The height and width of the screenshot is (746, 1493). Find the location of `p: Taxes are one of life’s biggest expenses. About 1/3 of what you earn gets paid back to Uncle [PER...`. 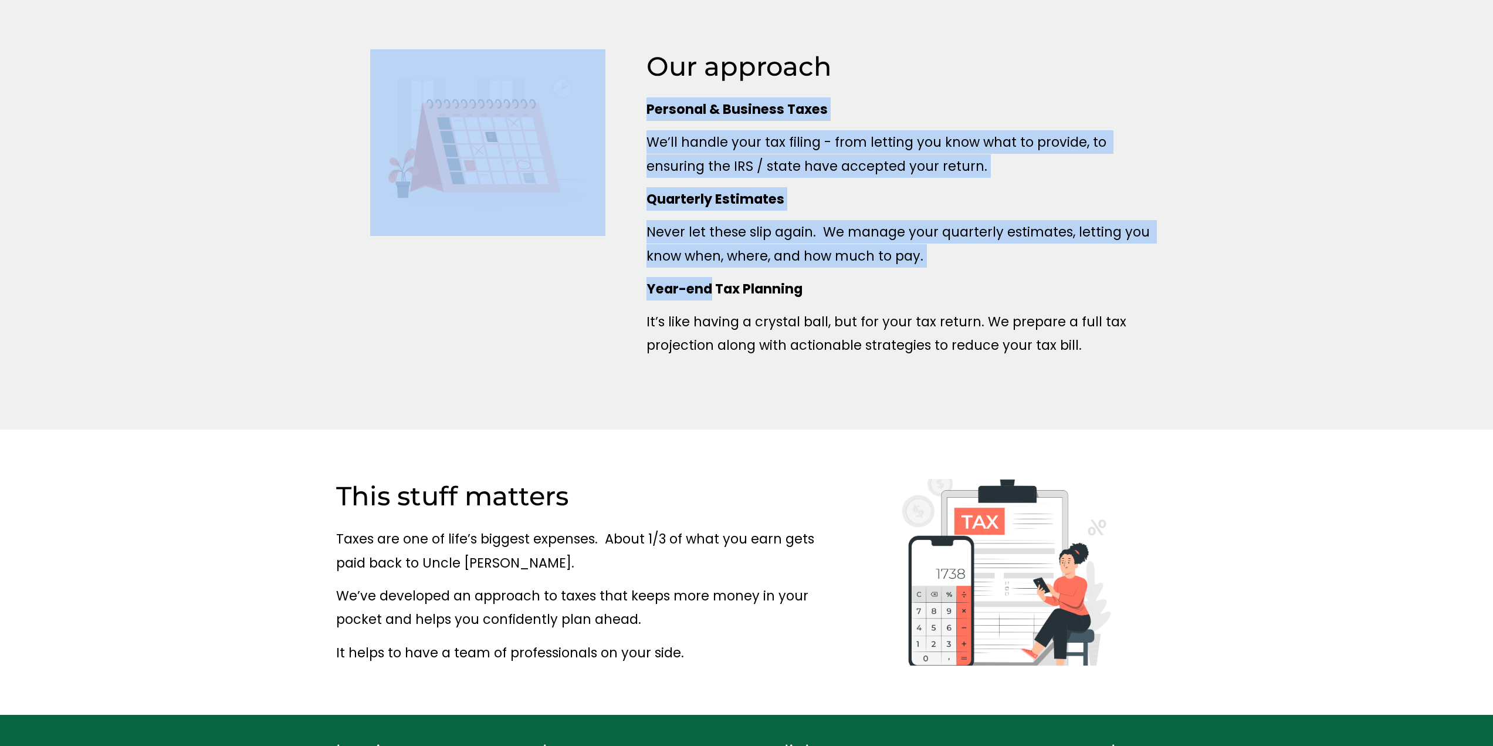

p: Taxes are one of life’s biggest expenses. About 1/3 of what you earn gets paid back to Uncle [PER... is located at coordinates (591, 550).